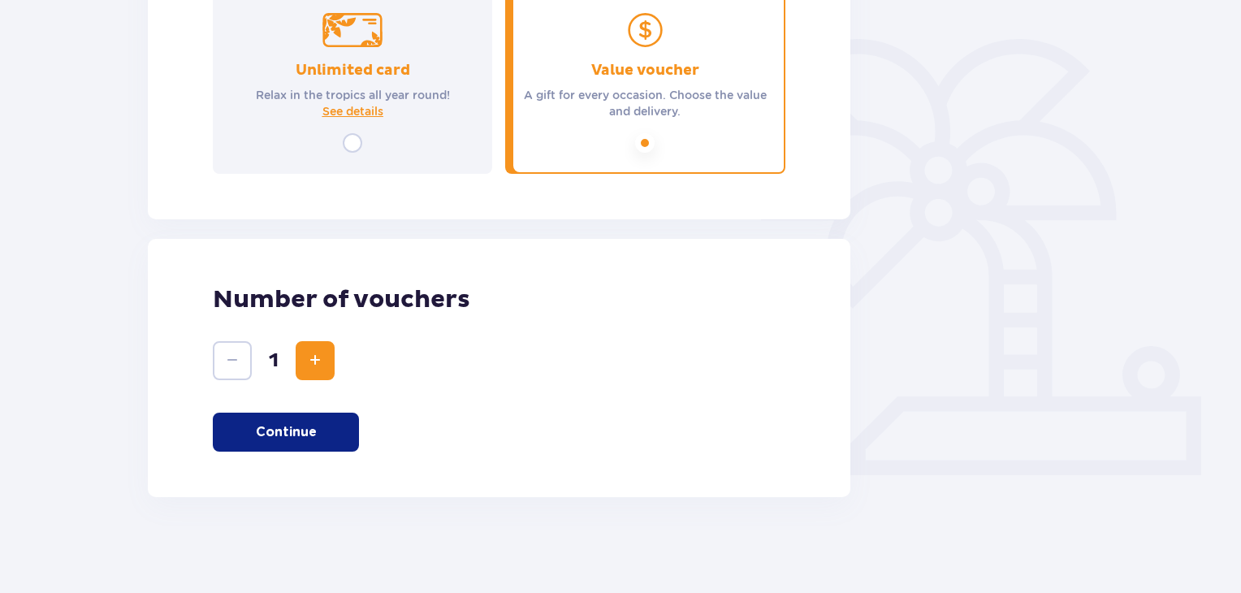 The image size is (1241, 593). Describe the element at coordinates (645, 103) in the screenshot. I see `p: A gift for every occasion. Choose the value and delivery.` at that location.